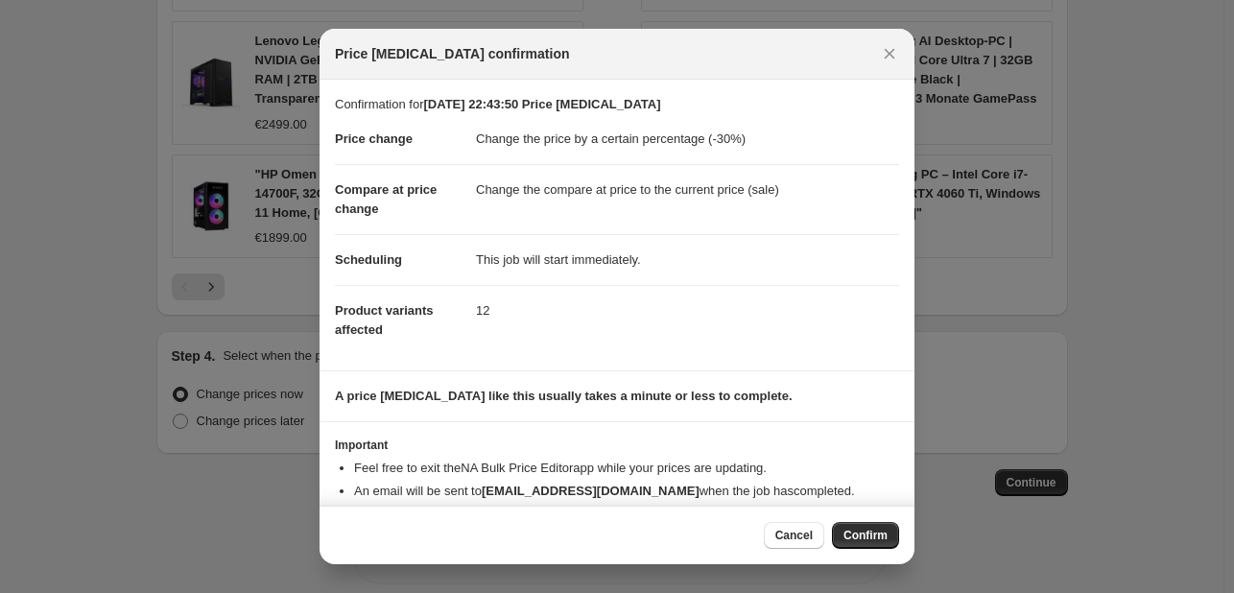 The image size is (1234, 593). I want to click on span: Cancel, so click(794, 535).